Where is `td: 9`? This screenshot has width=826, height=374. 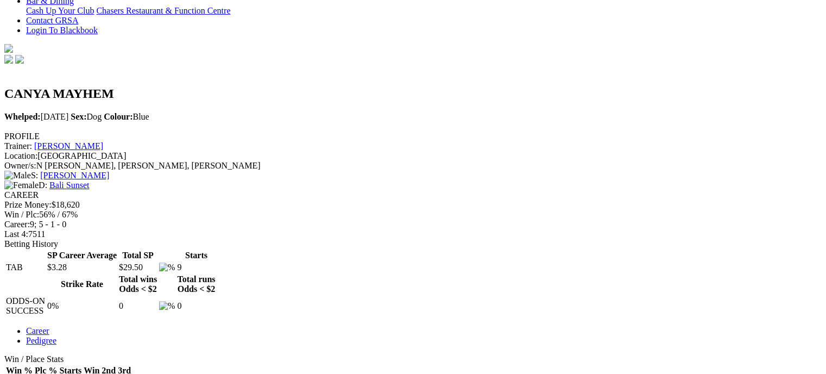 td: 9 is located at coordinates (196, 267).